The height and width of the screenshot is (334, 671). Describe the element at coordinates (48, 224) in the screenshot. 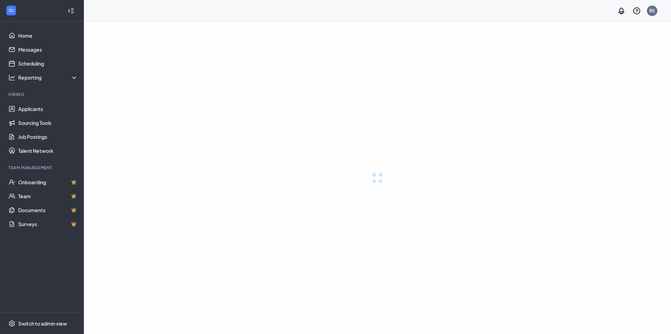

I see `a: SurveysCrown` at that location.